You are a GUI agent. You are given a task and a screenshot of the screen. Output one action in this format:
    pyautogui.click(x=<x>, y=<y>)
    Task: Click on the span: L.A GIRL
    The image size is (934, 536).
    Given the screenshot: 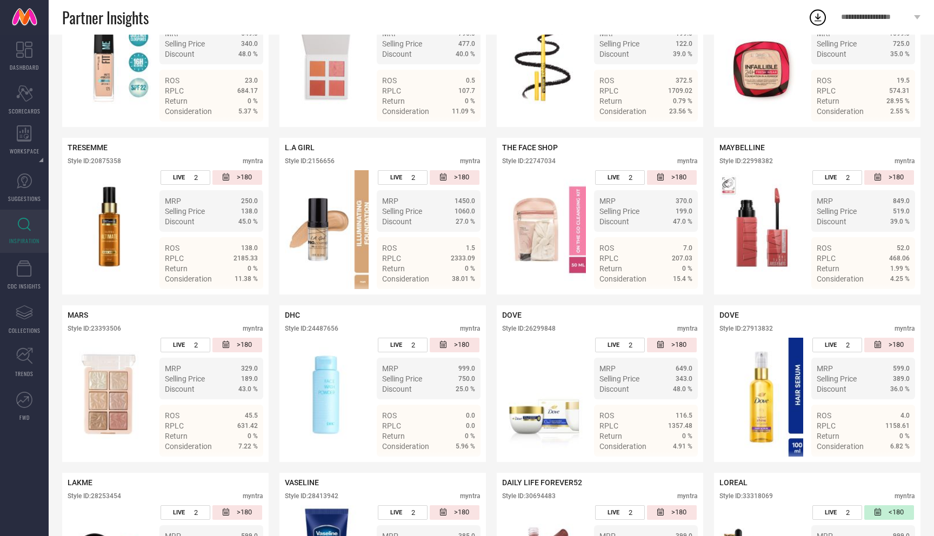 What is the action you would take?
    pyautogui.click(x=300, y=148)
    